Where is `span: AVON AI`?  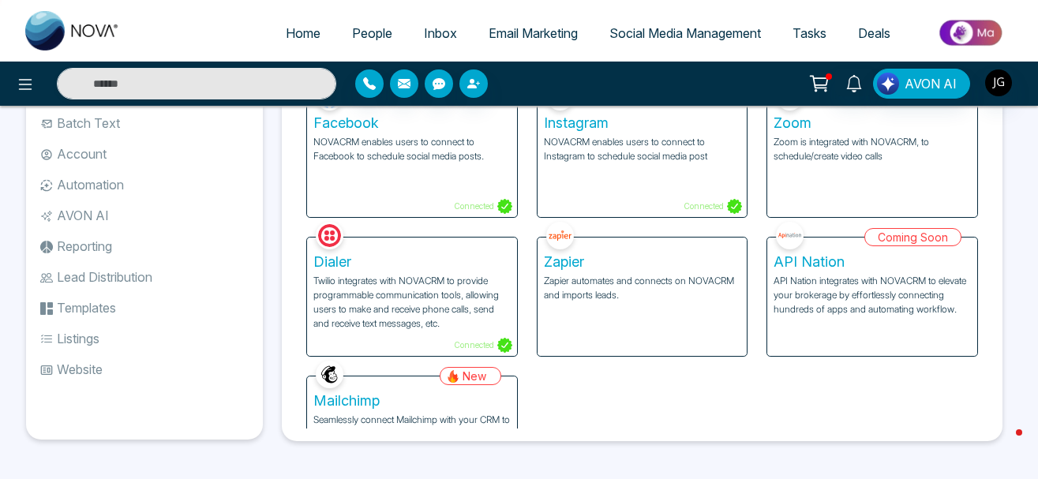
span: AVON AI is located at coordinates (931, 84).